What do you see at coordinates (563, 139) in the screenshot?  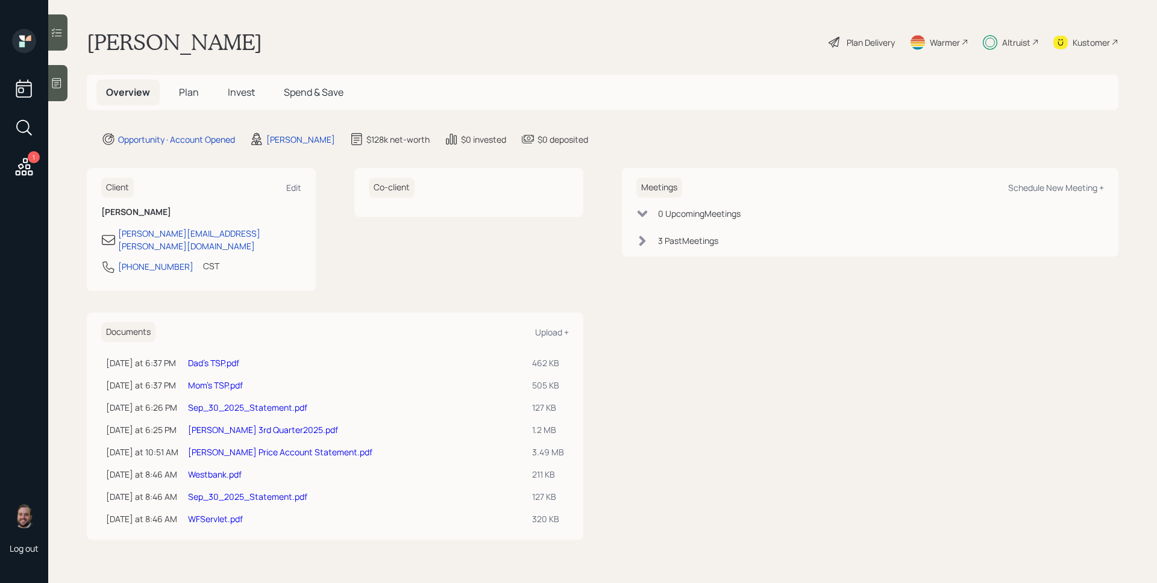 I see `div: $0 deposited` at bounding box center [563, 139].